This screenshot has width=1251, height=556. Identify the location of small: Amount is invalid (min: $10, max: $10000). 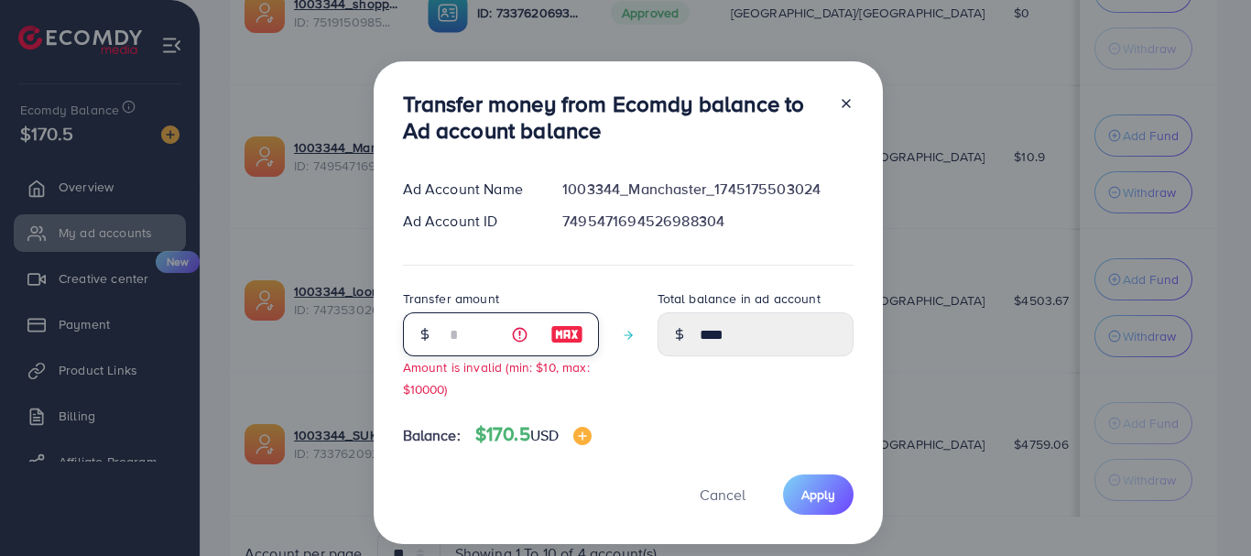
(496, 377).